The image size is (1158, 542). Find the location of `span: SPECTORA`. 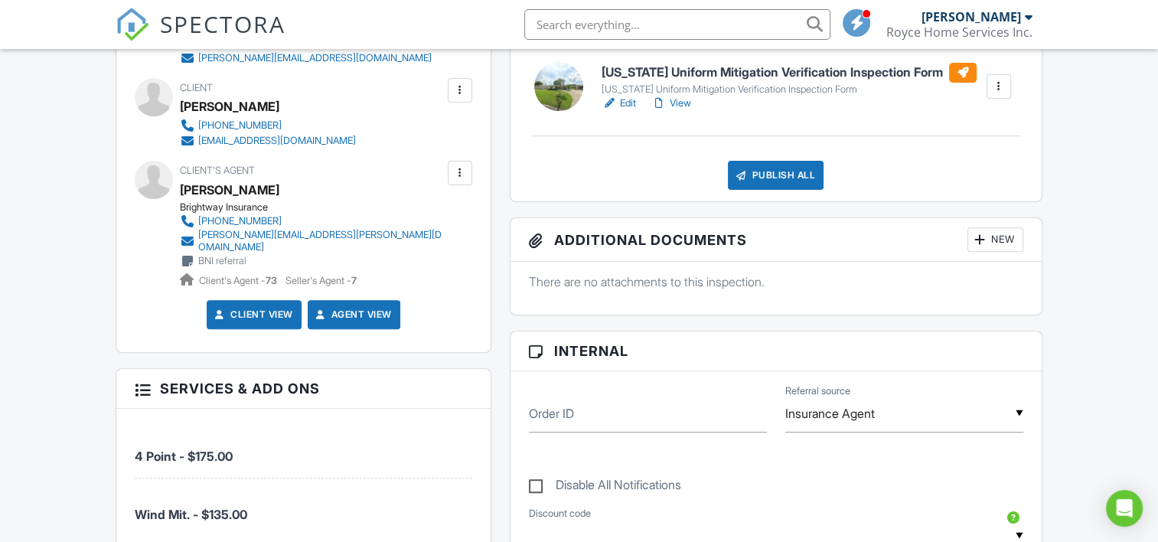

span: SPECTORA is located at coordinates (223, 24).